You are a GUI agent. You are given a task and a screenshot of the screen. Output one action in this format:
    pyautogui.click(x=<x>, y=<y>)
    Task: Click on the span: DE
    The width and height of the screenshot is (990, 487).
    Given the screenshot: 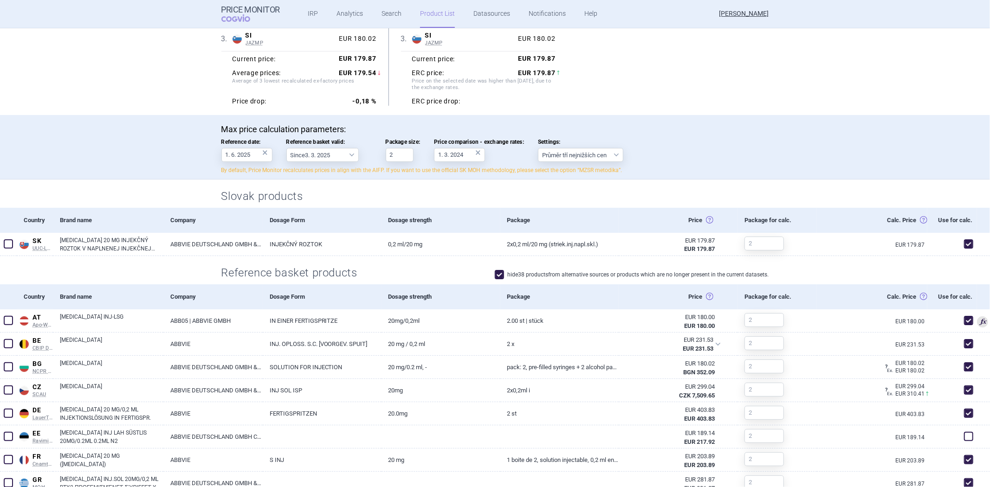 What is the action you would take?
    pyautogui.click(x=43, y=411)
    